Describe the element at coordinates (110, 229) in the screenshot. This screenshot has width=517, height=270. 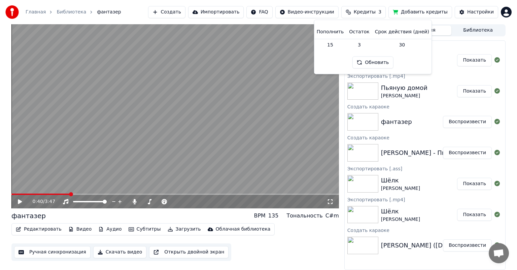
I see `button: Аудио` at that location.